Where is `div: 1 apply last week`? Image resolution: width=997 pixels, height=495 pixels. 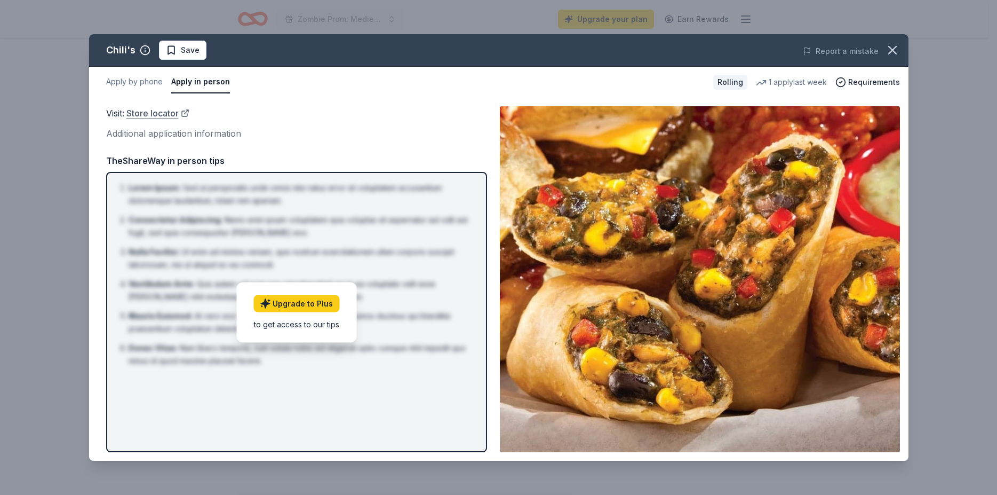 div: 1 apply last week is located at coordinates (791, 82).